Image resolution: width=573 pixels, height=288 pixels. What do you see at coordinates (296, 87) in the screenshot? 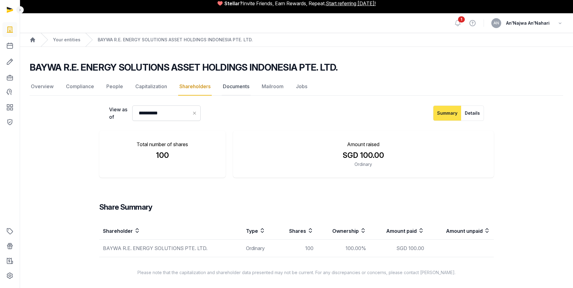
I see `nav: Tabs` at bounding box center [296, 87].